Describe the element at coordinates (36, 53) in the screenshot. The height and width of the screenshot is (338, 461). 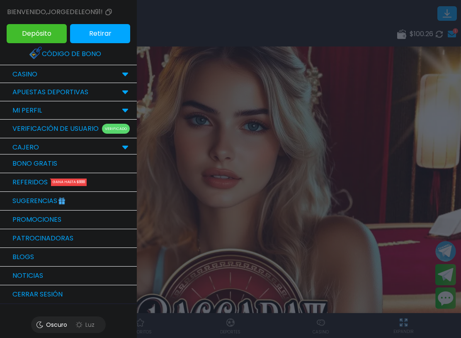
I see `img: Redeem` at that location.